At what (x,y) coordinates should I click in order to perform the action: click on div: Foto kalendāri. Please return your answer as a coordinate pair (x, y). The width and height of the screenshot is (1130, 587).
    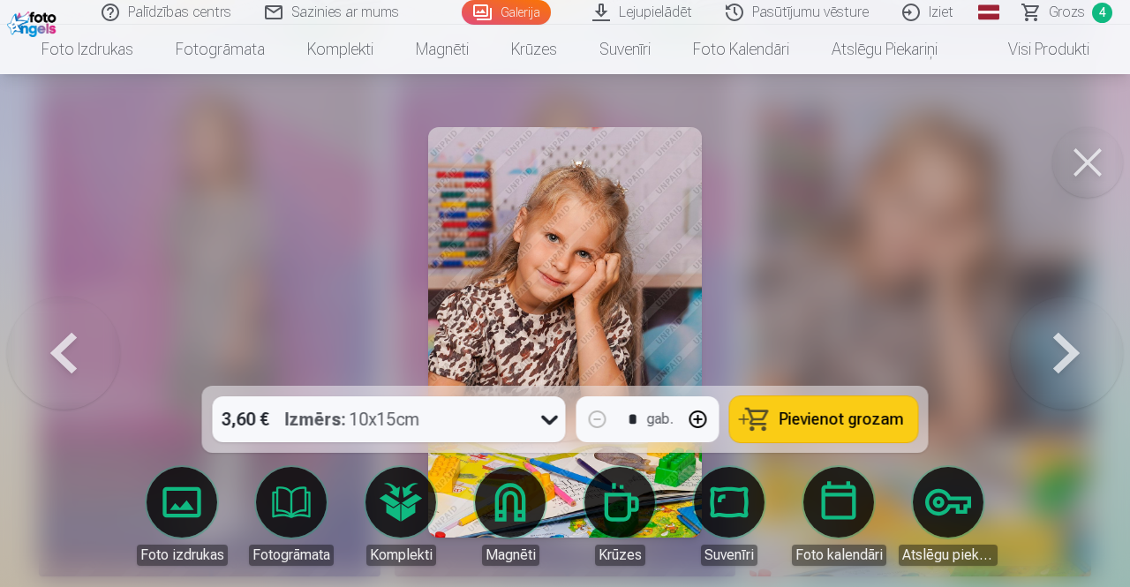
    Looking at the image, I should click on (838, 555).